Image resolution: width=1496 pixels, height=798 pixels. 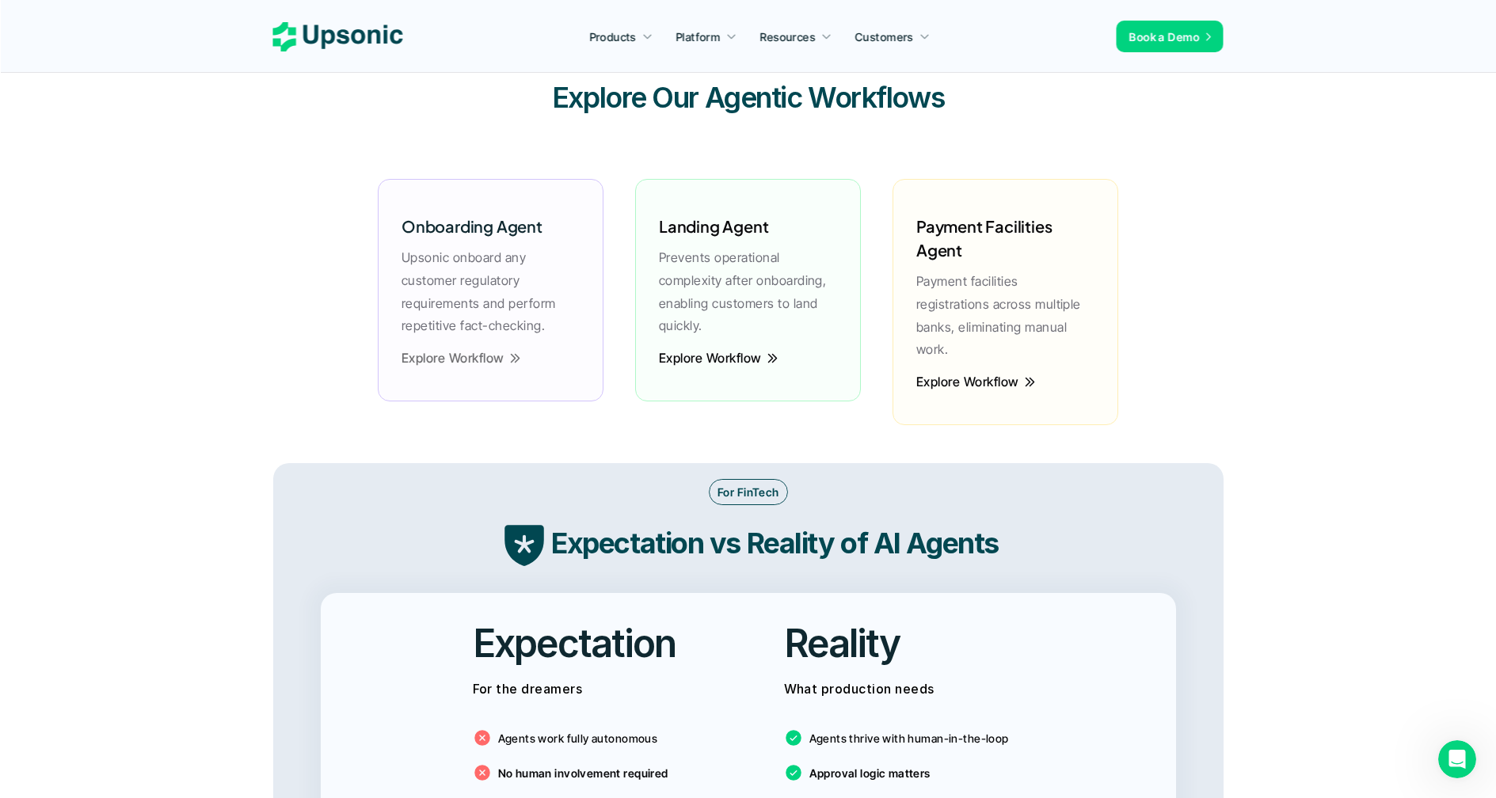 What do you see at coordinates (612, 36) in the screenshot?
I see `p: Products` at bounding box center [612, 36].